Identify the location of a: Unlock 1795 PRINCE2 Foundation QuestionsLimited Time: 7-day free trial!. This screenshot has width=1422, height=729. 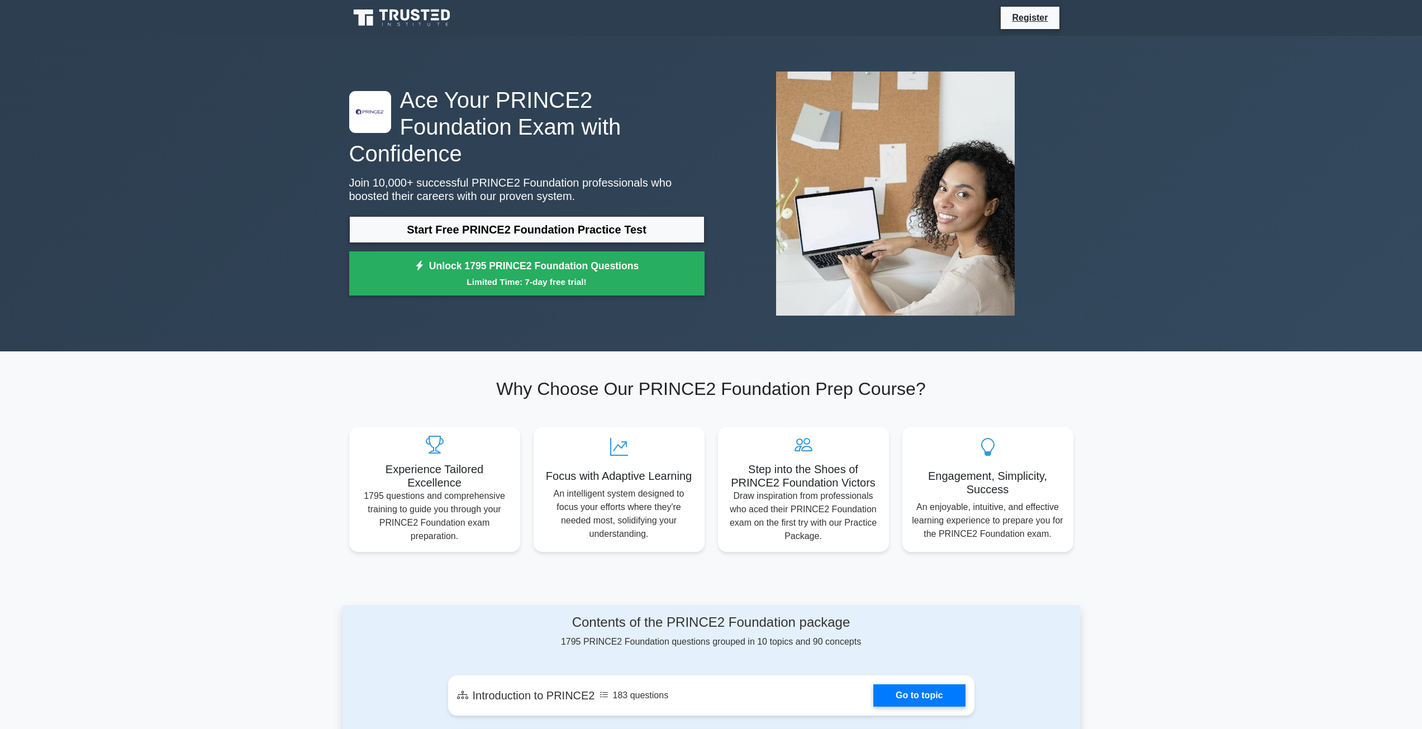
(527, 274).